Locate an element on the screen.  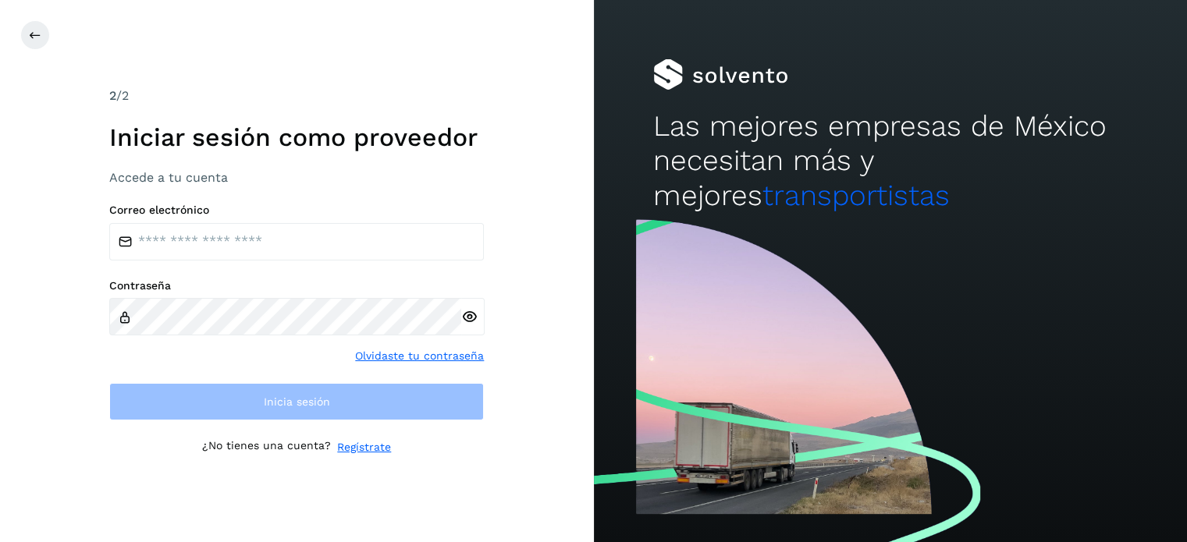
span: Inicia sesión is located at coordinates (297, 402).